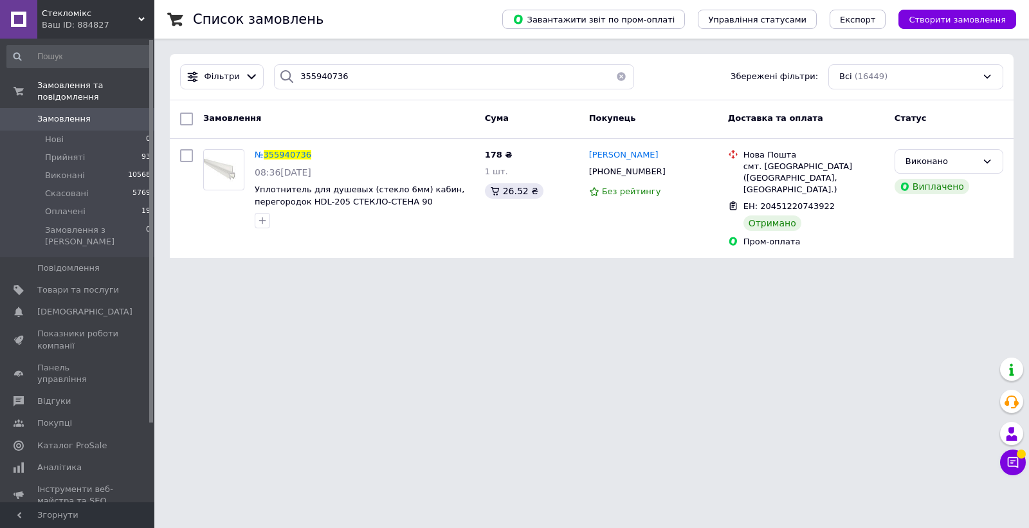 This screenshot has height=528, width=1029. I want to click on span: 19, so click(146, 212).